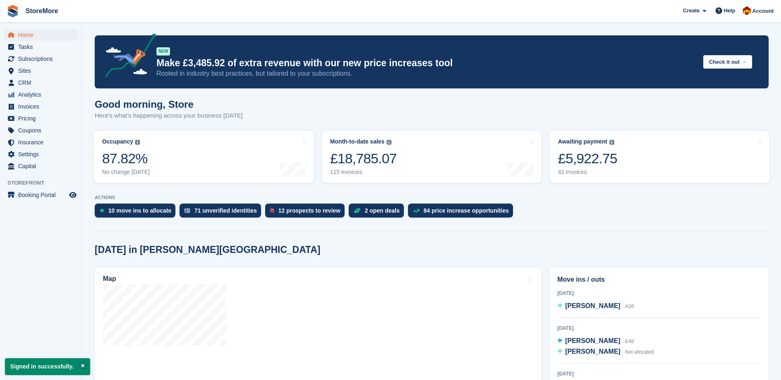  I want to click on a: 2 open deals, so click(378, 213).